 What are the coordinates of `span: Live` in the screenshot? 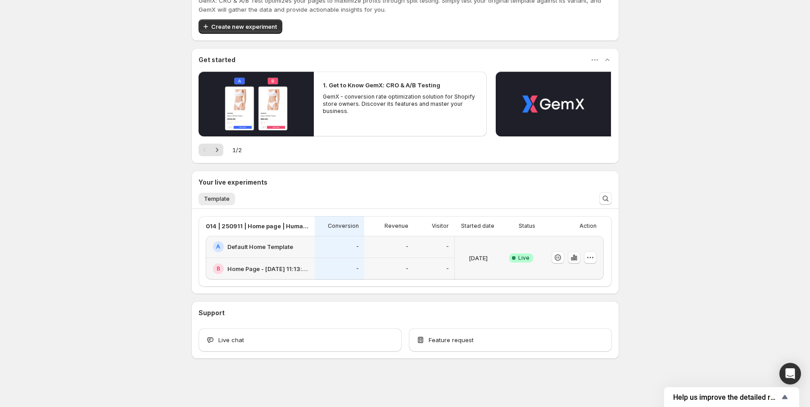 It's located at (524, 258).